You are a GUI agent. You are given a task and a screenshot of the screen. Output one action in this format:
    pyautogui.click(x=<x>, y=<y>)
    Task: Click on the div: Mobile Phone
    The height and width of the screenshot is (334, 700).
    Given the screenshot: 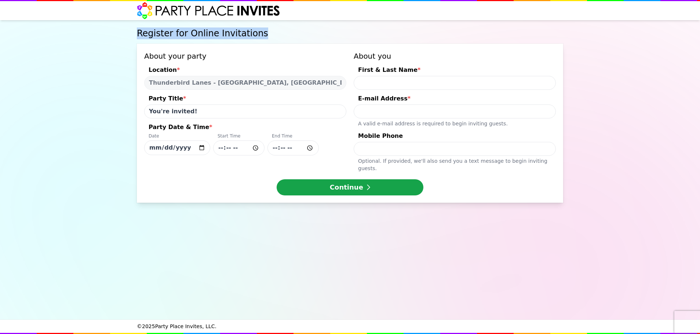 What is the action you would take?
    pyautogui.click(x=455, y=137)
    